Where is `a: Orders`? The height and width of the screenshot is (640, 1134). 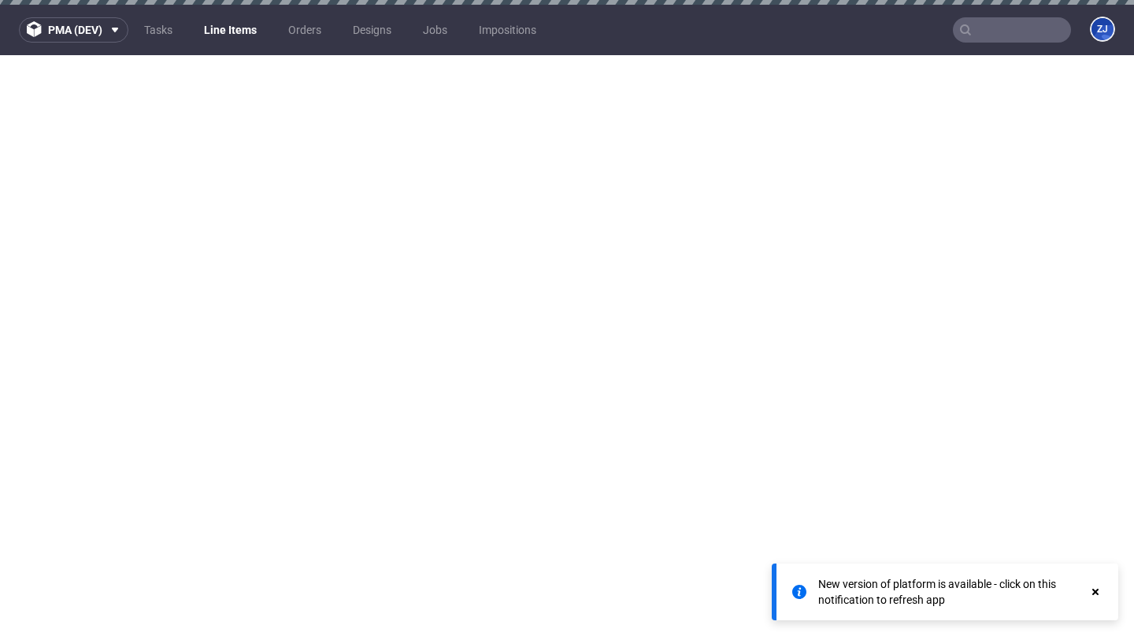
a: Orders is located at coordinates (305, 30).